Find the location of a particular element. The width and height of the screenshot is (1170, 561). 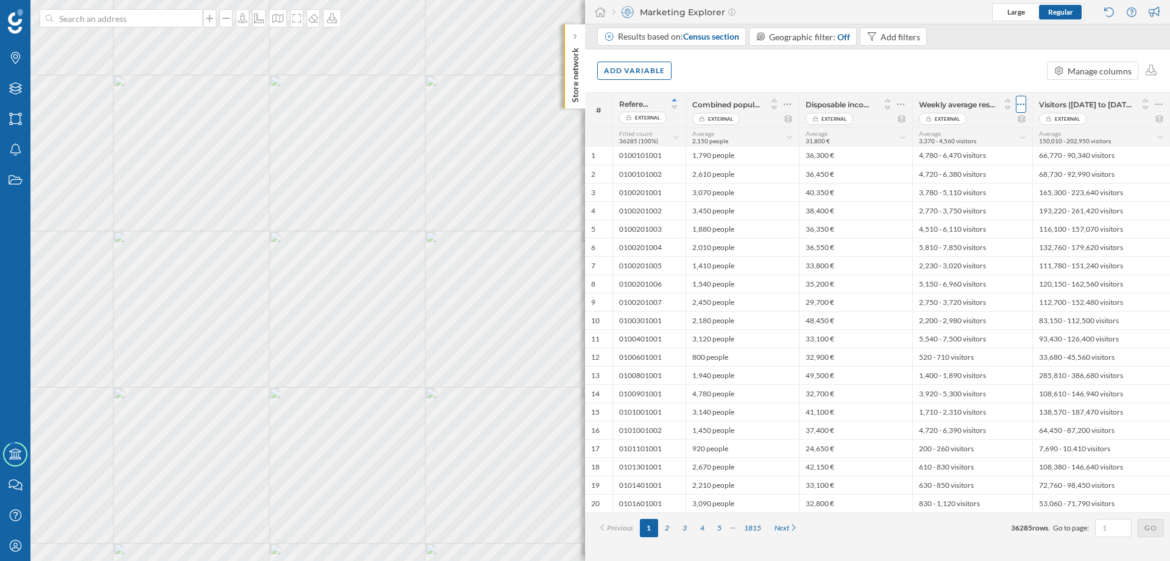

div: 0100401001 is located at coordinates (649, 338).